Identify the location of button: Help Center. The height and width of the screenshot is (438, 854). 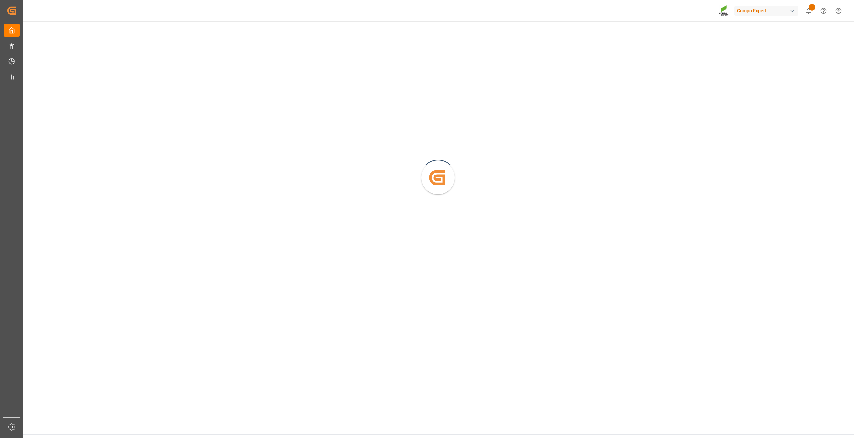
(823, 11).